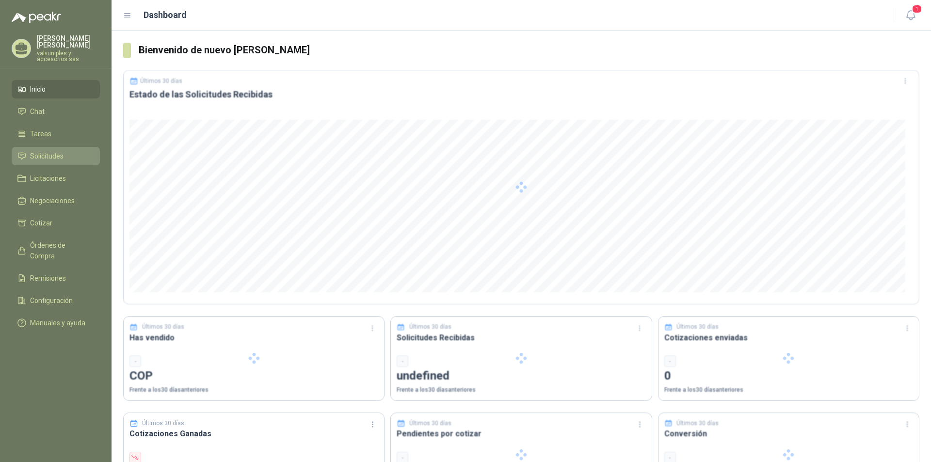 The image size is (931, 462). What do you see at coordinates (56, 111) in the screenshot?
I see `a: Chat` at bounding box center [56, 111].